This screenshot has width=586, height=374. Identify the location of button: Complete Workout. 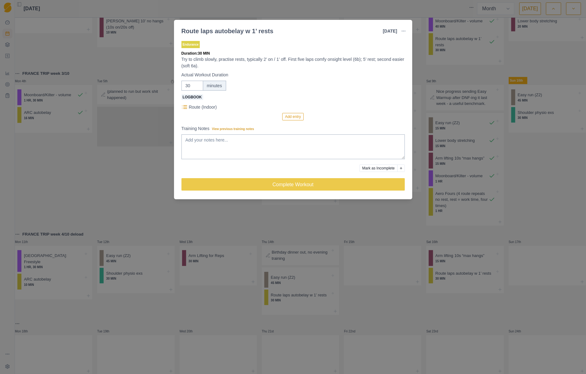
(293, 184).